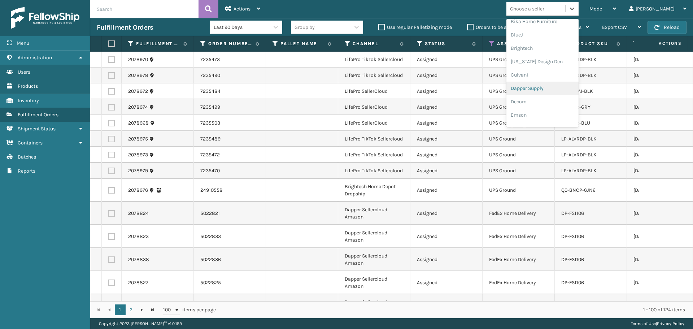 The image size is (693, 329). What do you see at coordinates (230, 75) in the screenshot?
I see `td: 7235490` at bounding box center [230, 75].